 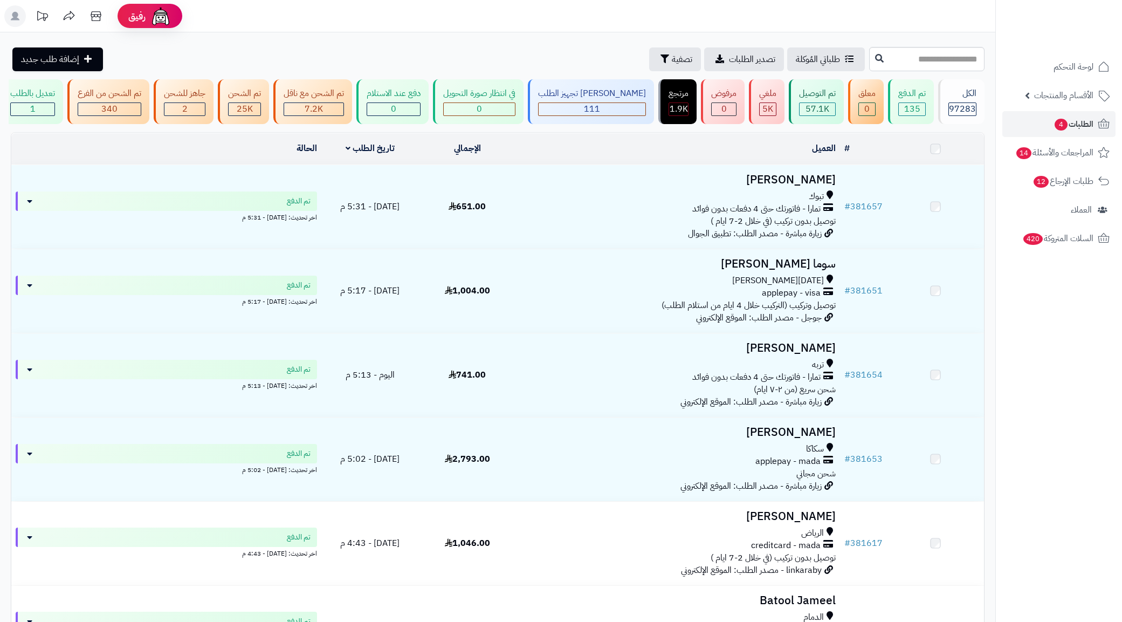 What do you see at coordinates (744, 59) in the screenshot?
I see `a: تصدير الطلبات` at bounding box center [744, 59].